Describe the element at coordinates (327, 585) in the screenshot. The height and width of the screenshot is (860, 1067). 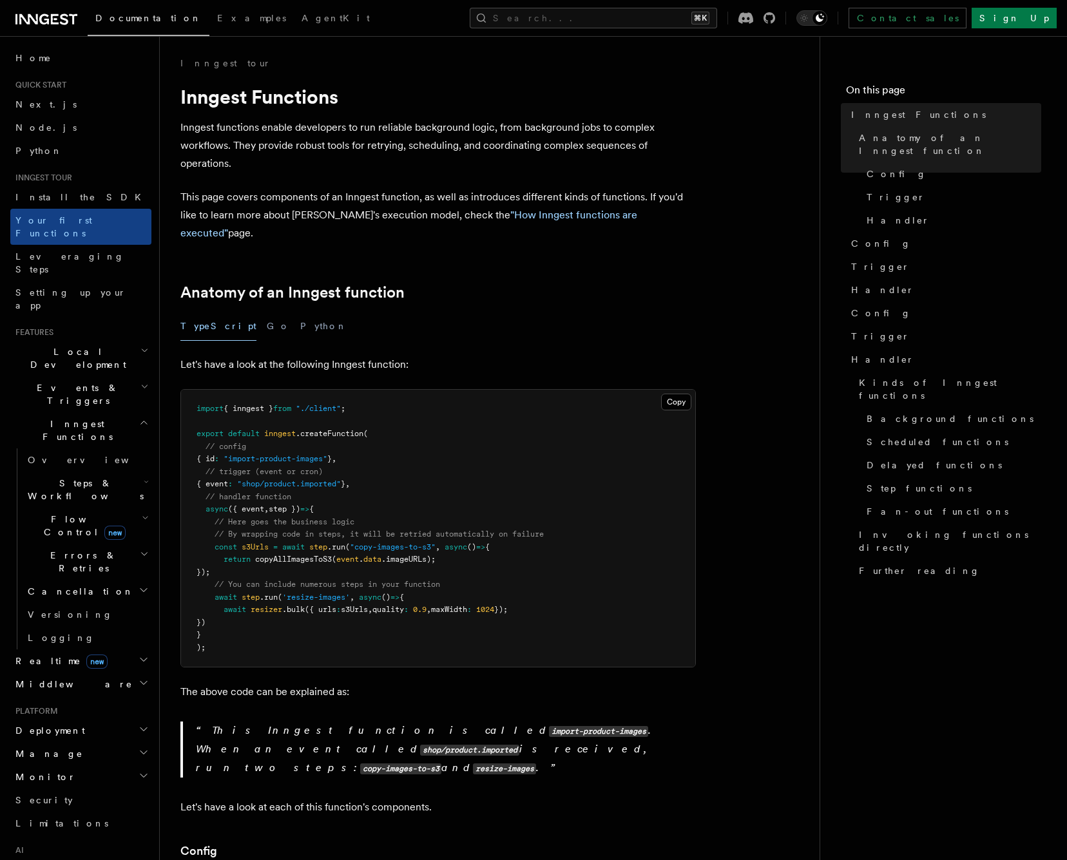
I see `span: // You can include numerous steps in your function` at that location.